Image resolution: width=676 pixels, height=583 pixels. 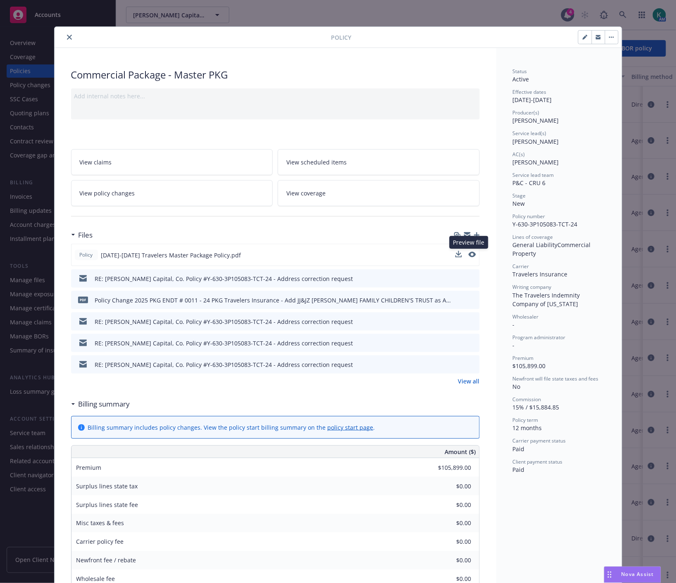 What do you see at coordinates (526, 316) in the screenshot?
I see `span: Wholesaler` at bounding box center [526, 316].